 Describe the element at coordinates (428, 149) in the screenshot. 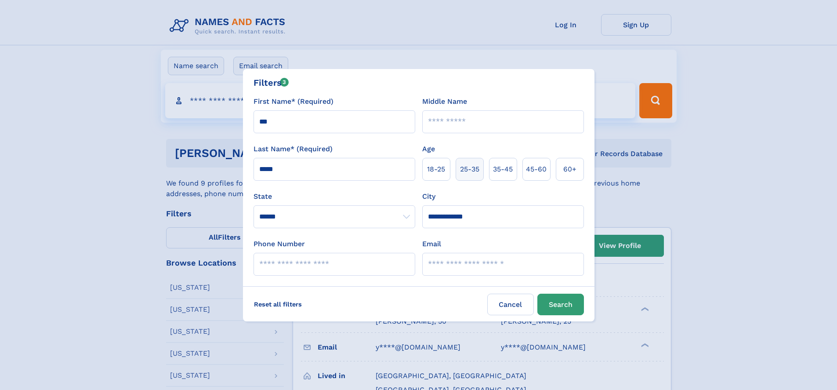

I see `label: Age` at that location.